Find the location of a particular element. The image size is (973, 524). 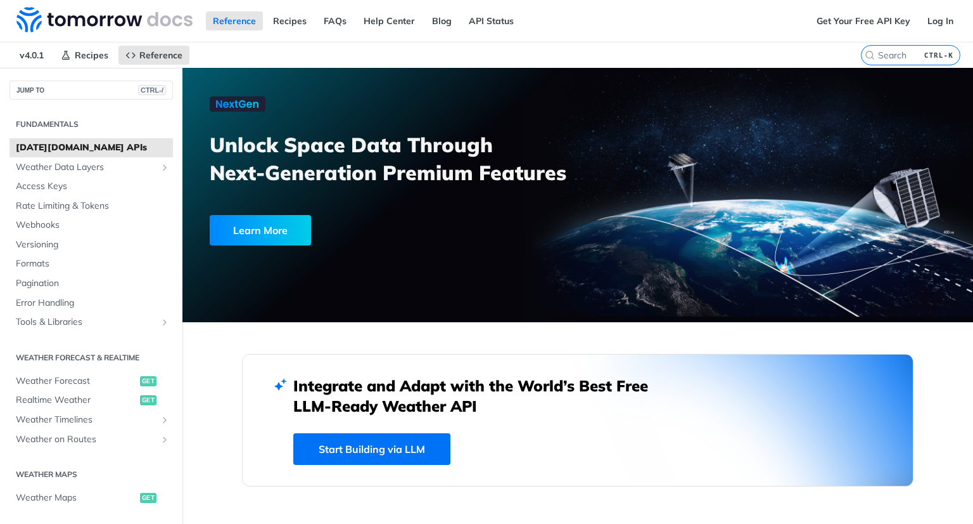

a: Blog is located at coordinates (442, 21).